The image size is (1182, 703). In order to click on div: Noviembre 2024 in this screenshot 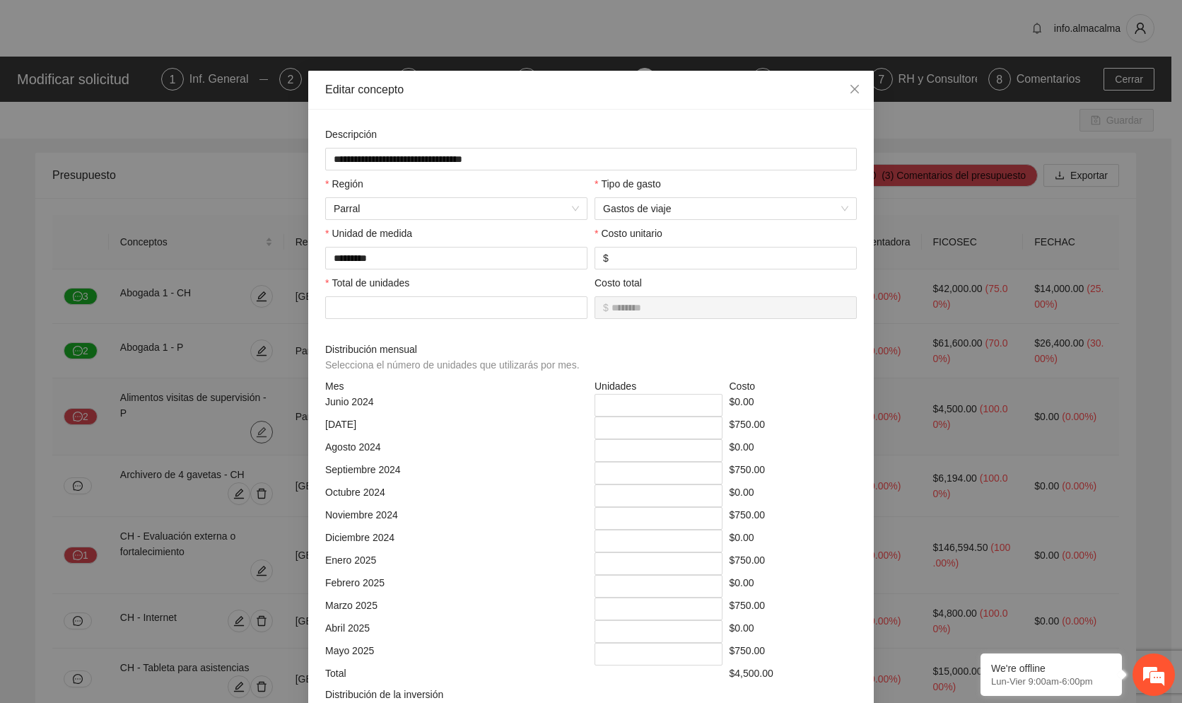, I will do `click(456, 518)`.